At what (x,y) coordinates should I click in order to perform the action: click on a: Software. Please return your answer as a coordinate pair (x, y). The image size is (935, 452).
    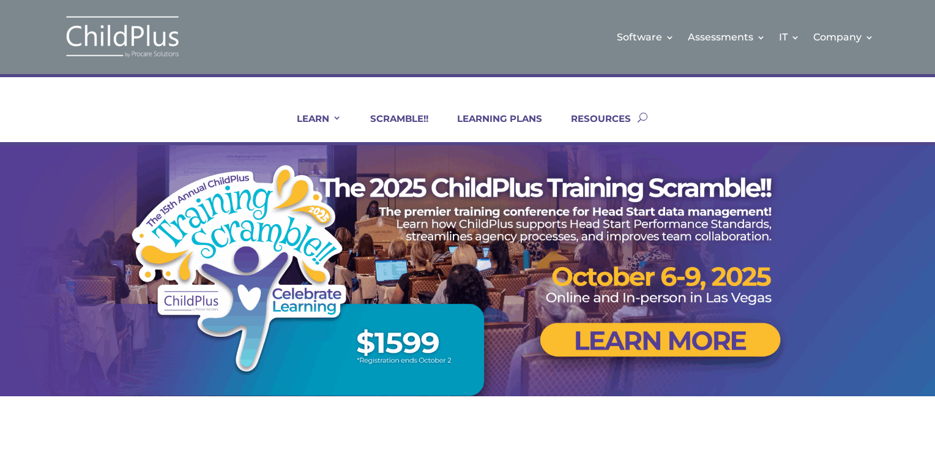
    Looking at the image, I should click on (646, 37).